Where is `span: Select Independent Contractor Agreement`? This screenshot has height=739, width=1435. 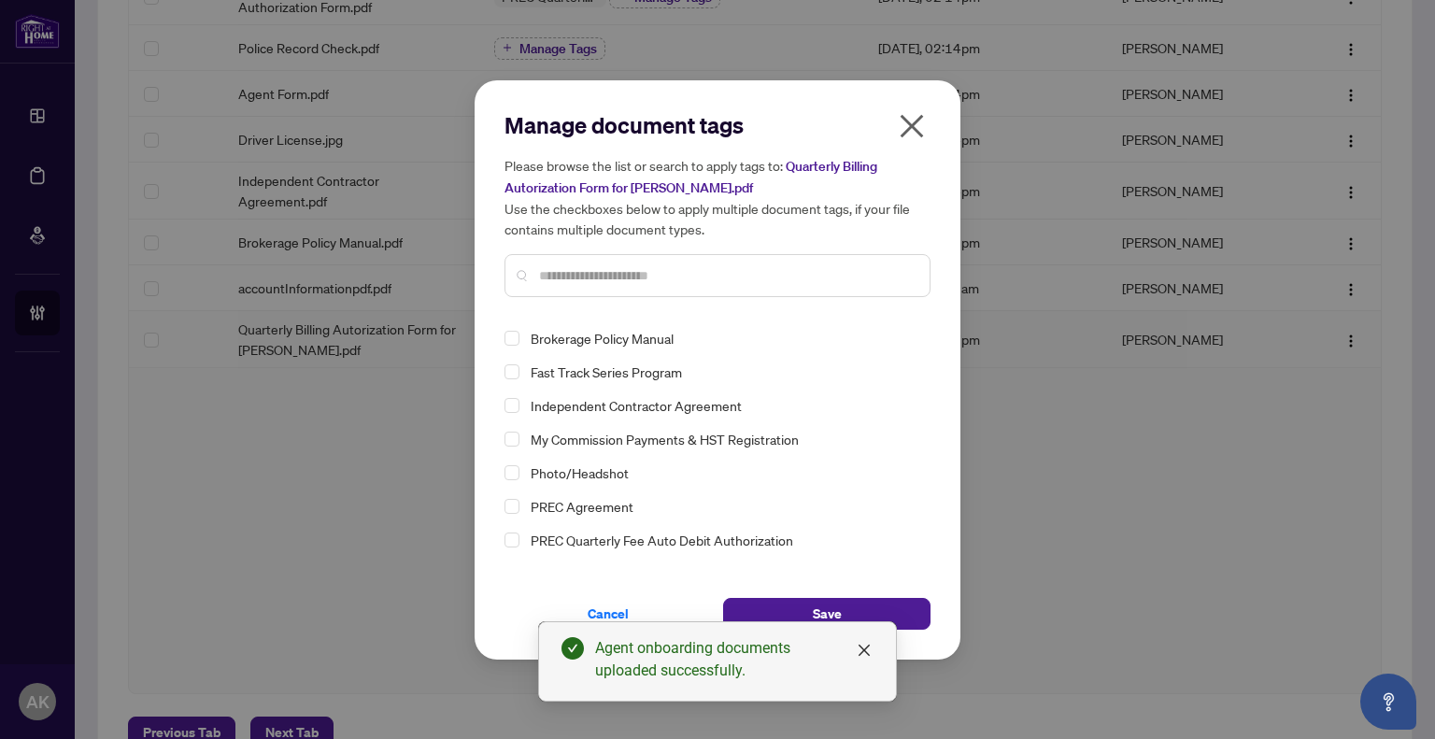 span: Select Independent Contractor Agreement is located at coordinates (512, 406).